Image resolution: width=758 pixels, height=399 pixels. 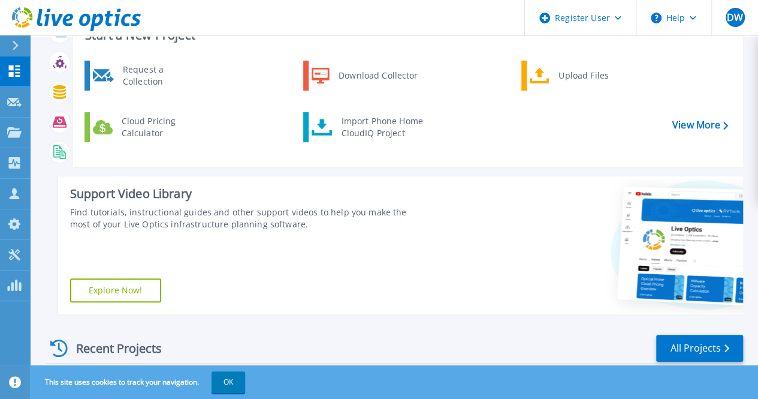 I want to click on span: This site uses cookies to track your navigation., so click(x=139, y=382).